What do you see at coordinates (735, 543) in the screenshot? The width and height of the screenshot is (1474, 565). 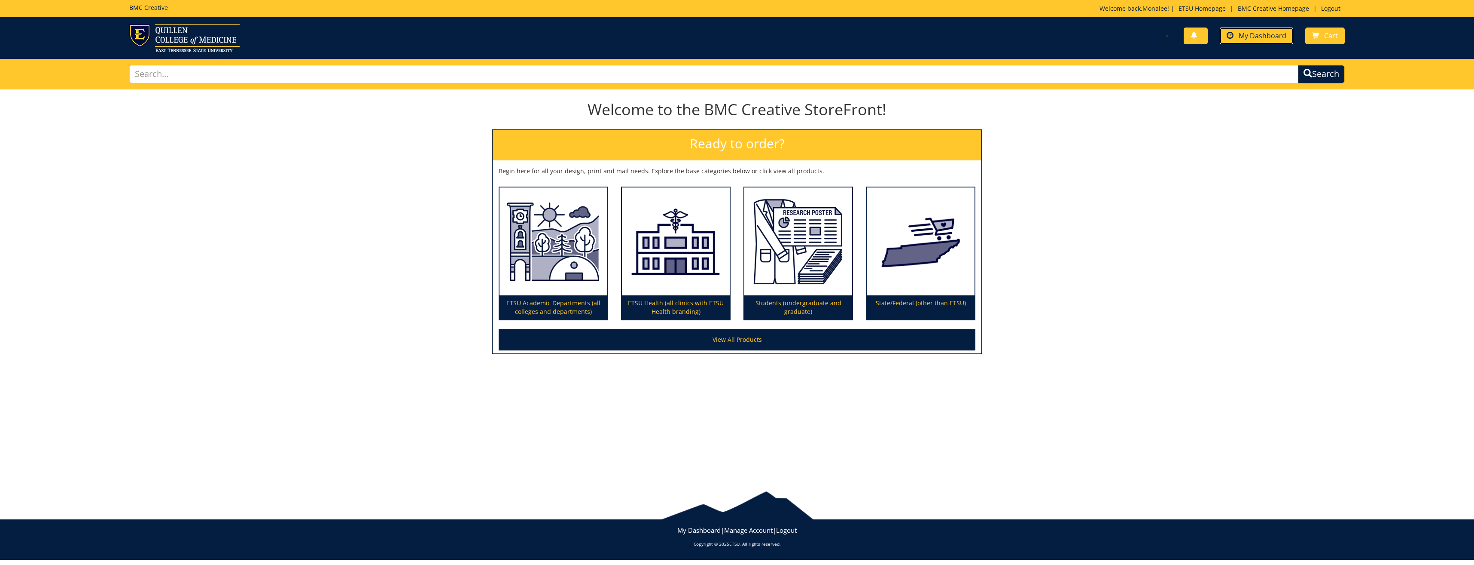 I see `a: ETSU` at bounding box center [735, 543].